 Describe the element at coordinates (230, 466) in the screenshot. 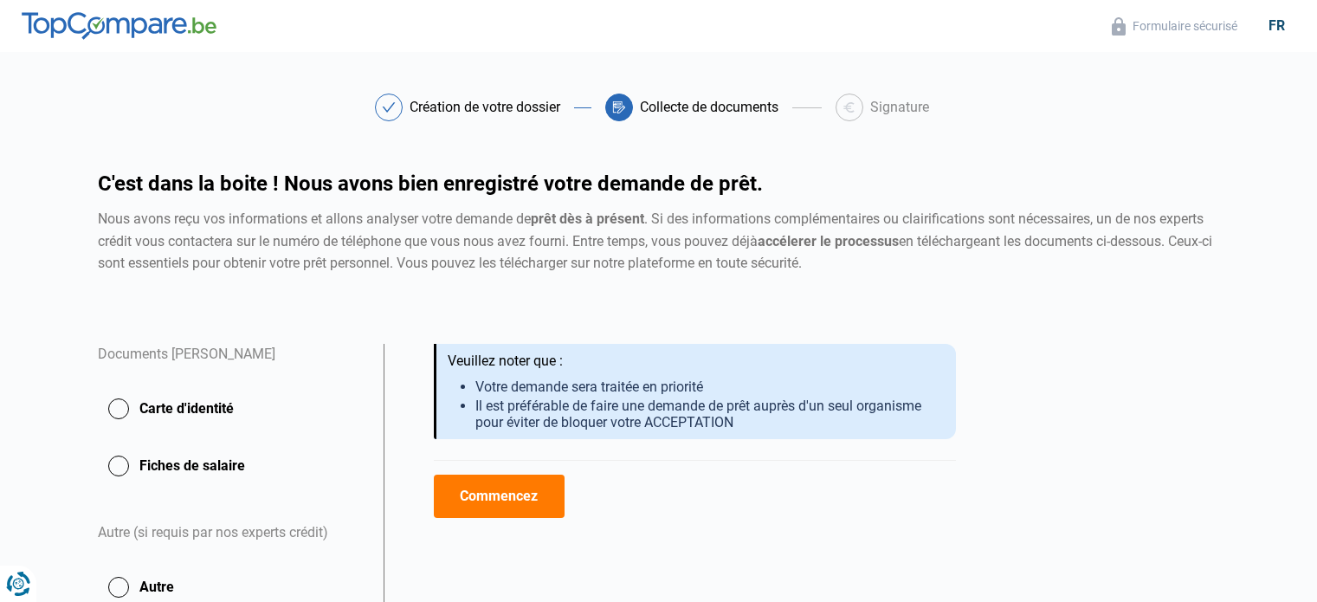

I see `button: Fiches de salaire` at that location.